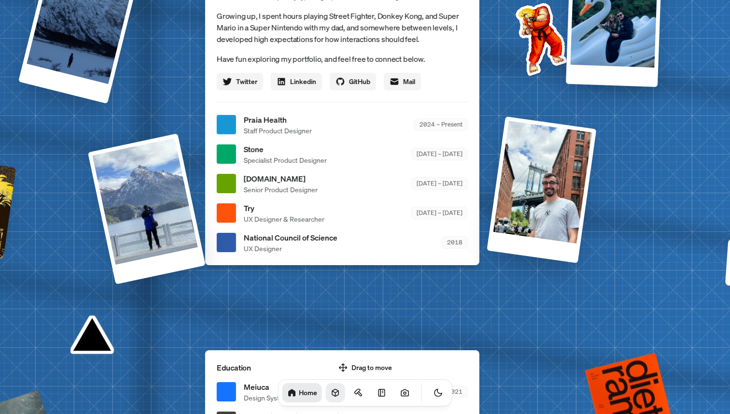 The height and width of the screenshot is (414, 730). I want to click on span: Staff Product Designer, so click(278, 130).